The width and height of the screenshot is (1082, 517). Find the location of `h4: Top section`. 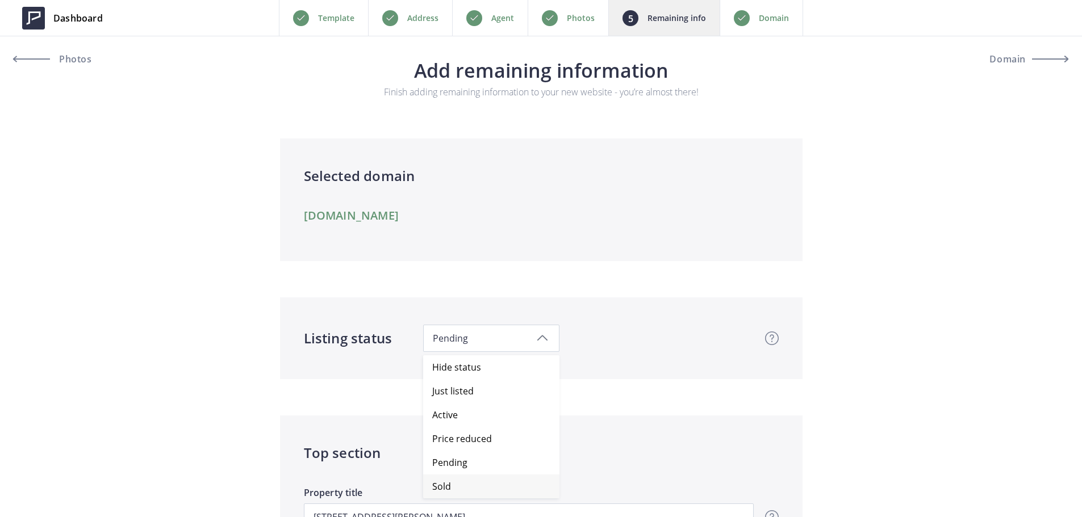

h4: Top section is located at coordinates (541, 453).